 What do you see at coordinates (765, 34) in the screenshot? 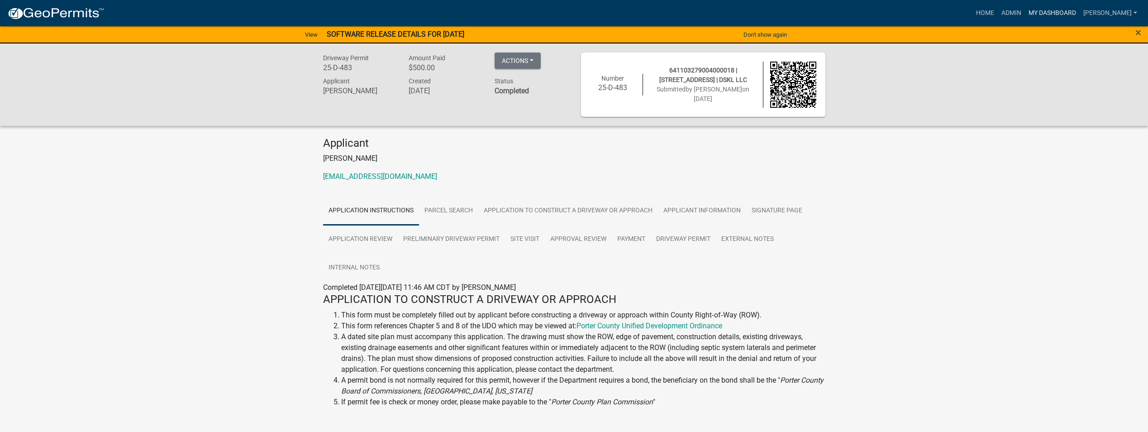
I see `button: Don't show again` at bounding box center [765, 34].